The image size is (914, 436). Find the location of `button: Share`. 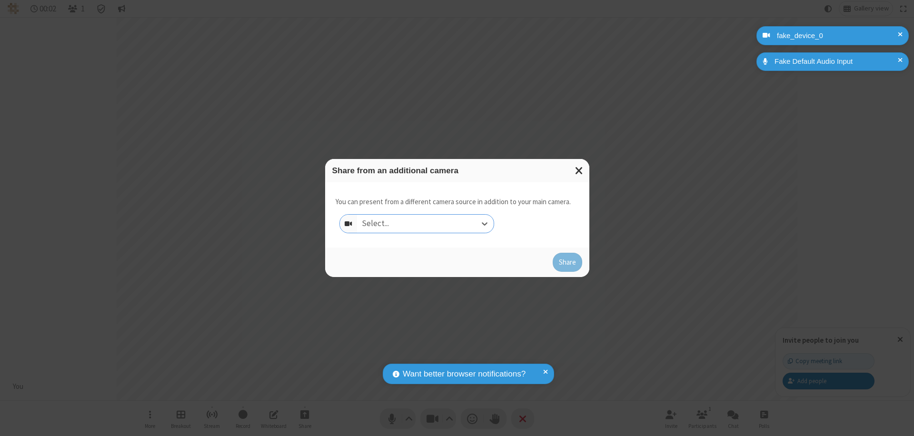

button: Share is located at coordinates (567, 262).